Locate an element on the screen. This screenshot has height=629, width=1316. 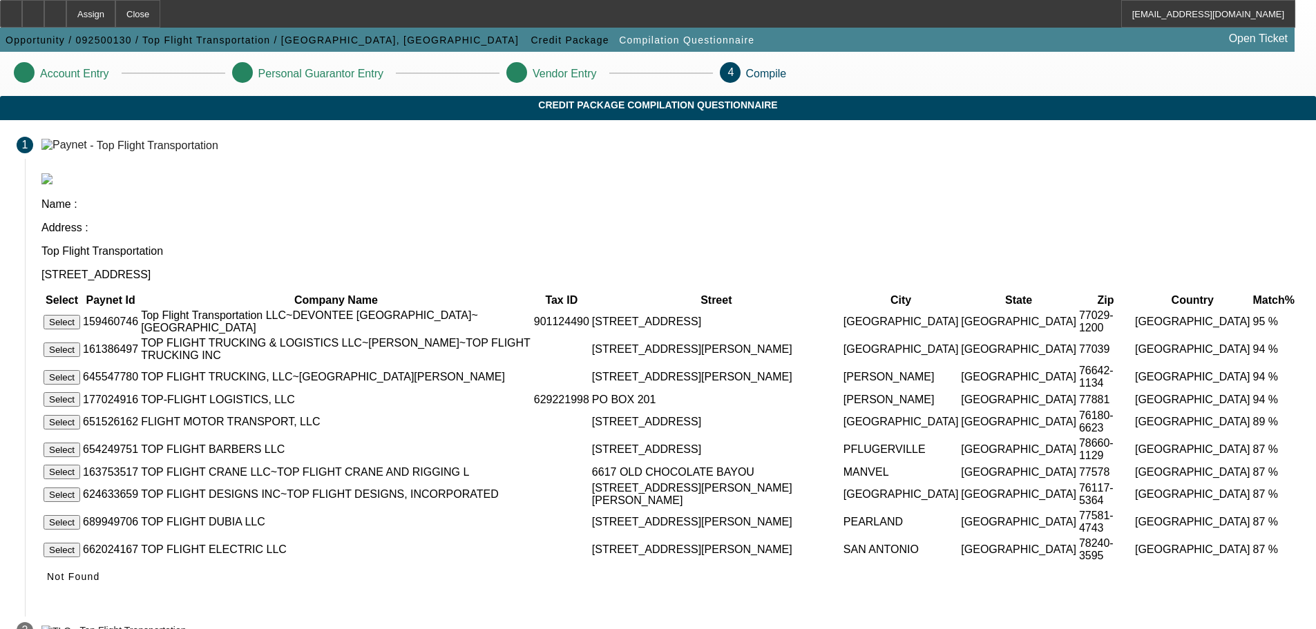
td: 76642-1134 is located at coordinates (1105, 377).